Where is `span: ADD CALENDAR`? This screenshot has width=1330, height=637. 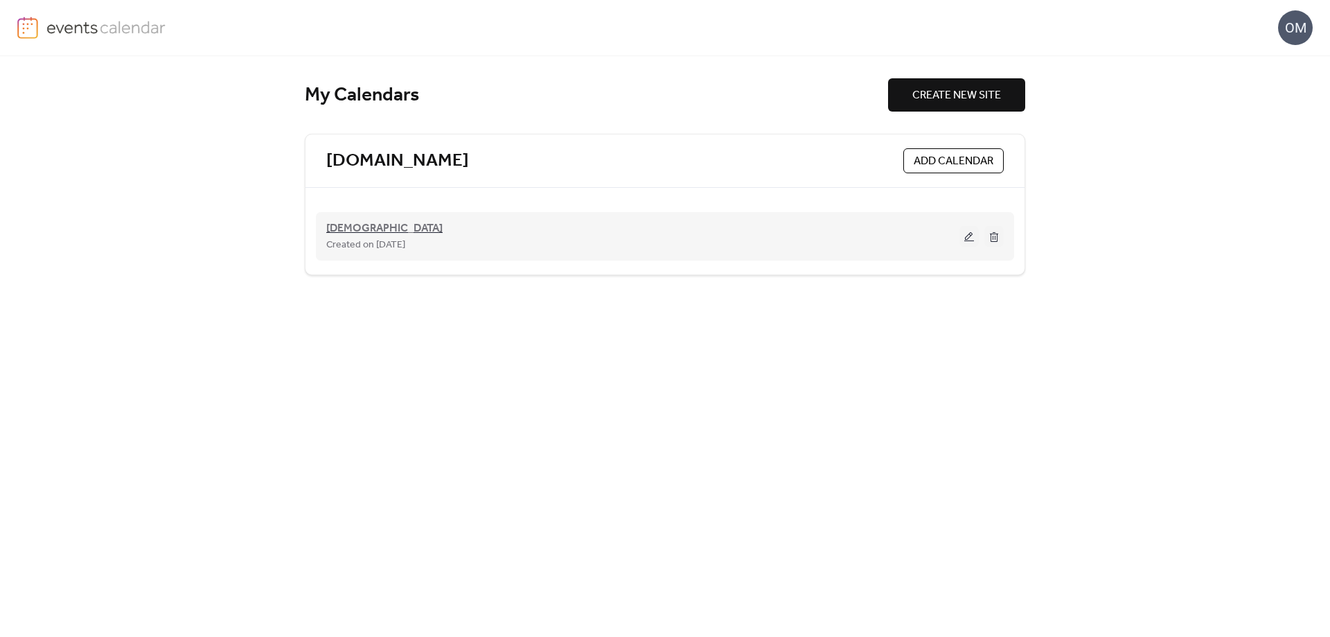 span: ADD CALENDAR is located at coordinates (953, 161).